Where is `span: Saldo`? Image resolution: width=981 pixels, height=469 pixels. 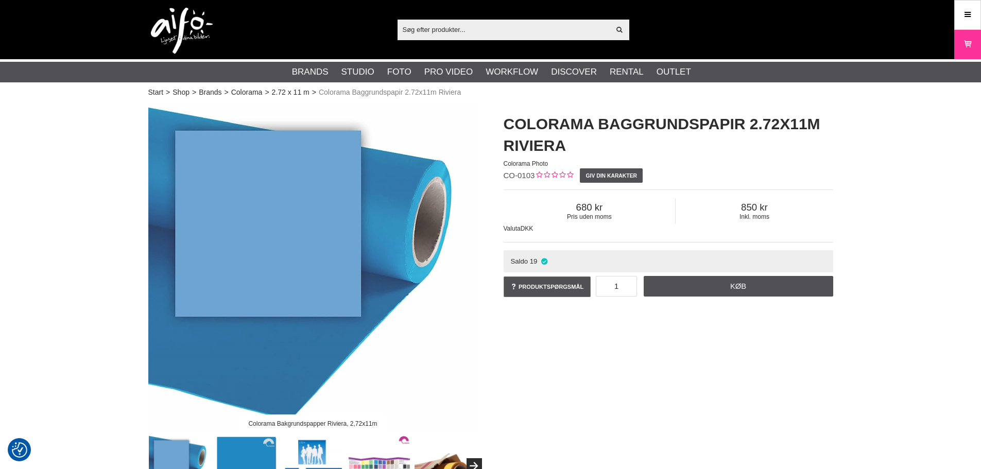 span: Saldo is located at coordinates (519, 261).